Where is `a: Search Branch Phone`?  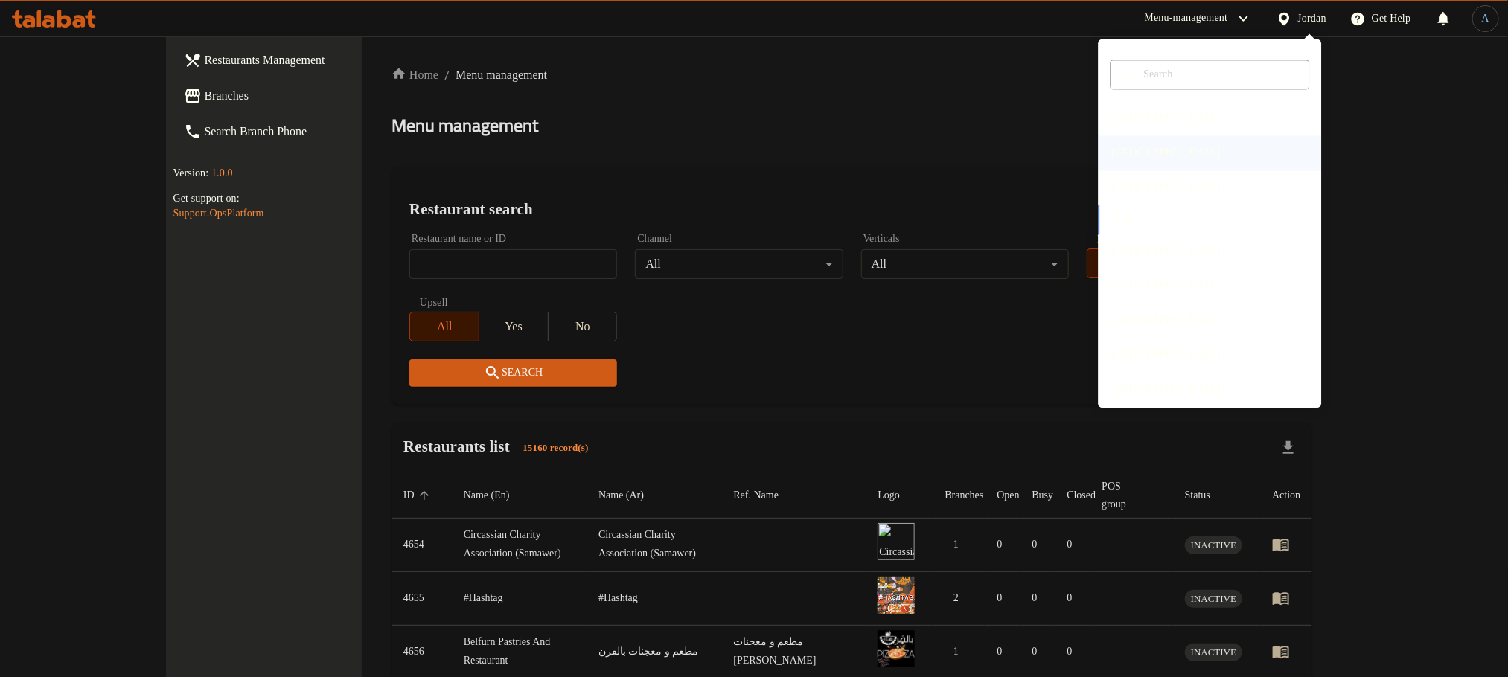 a: Search Branch Phone is located at coordinates (295, 132).